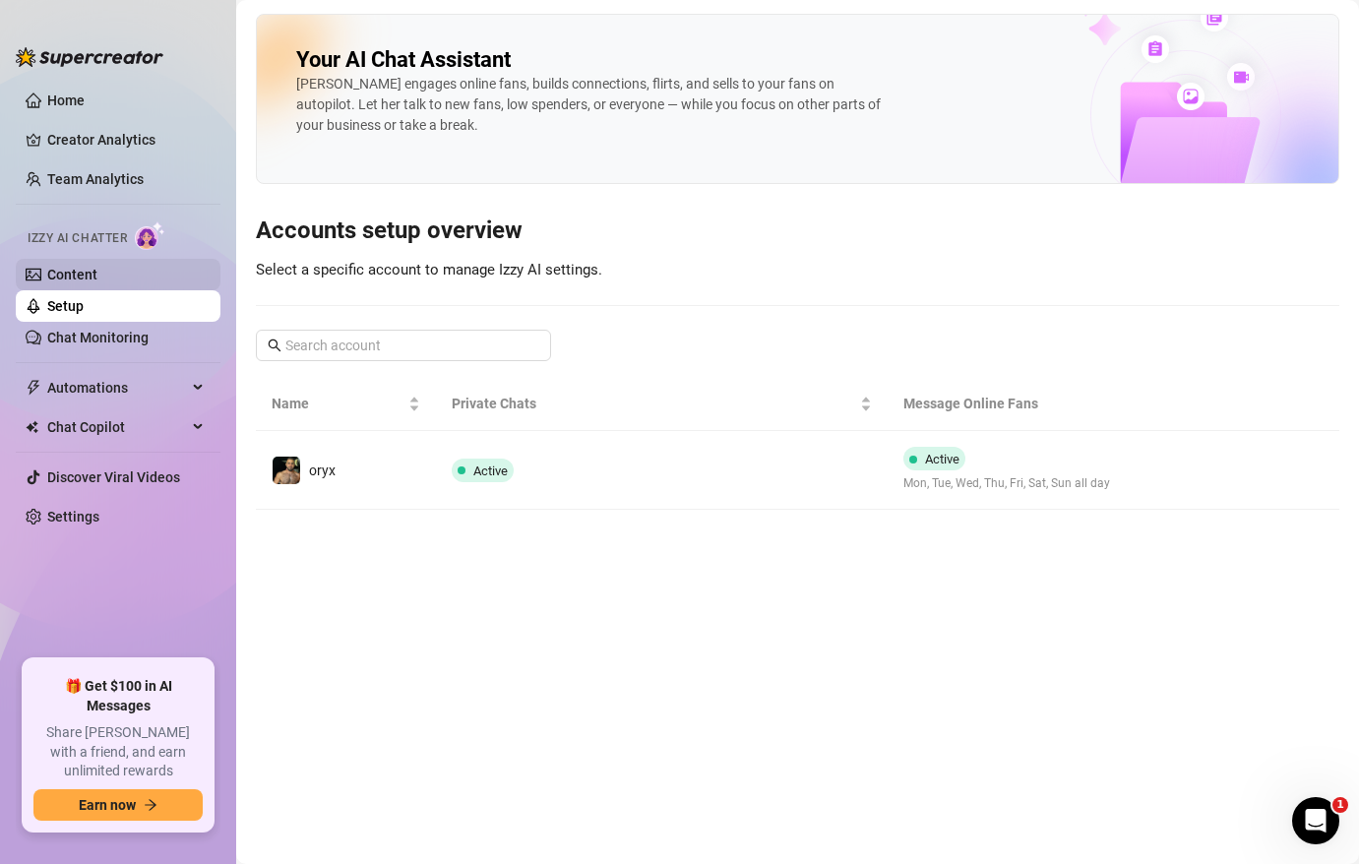  I want to click on a: Discover Viral Videos, so click(113, 477).